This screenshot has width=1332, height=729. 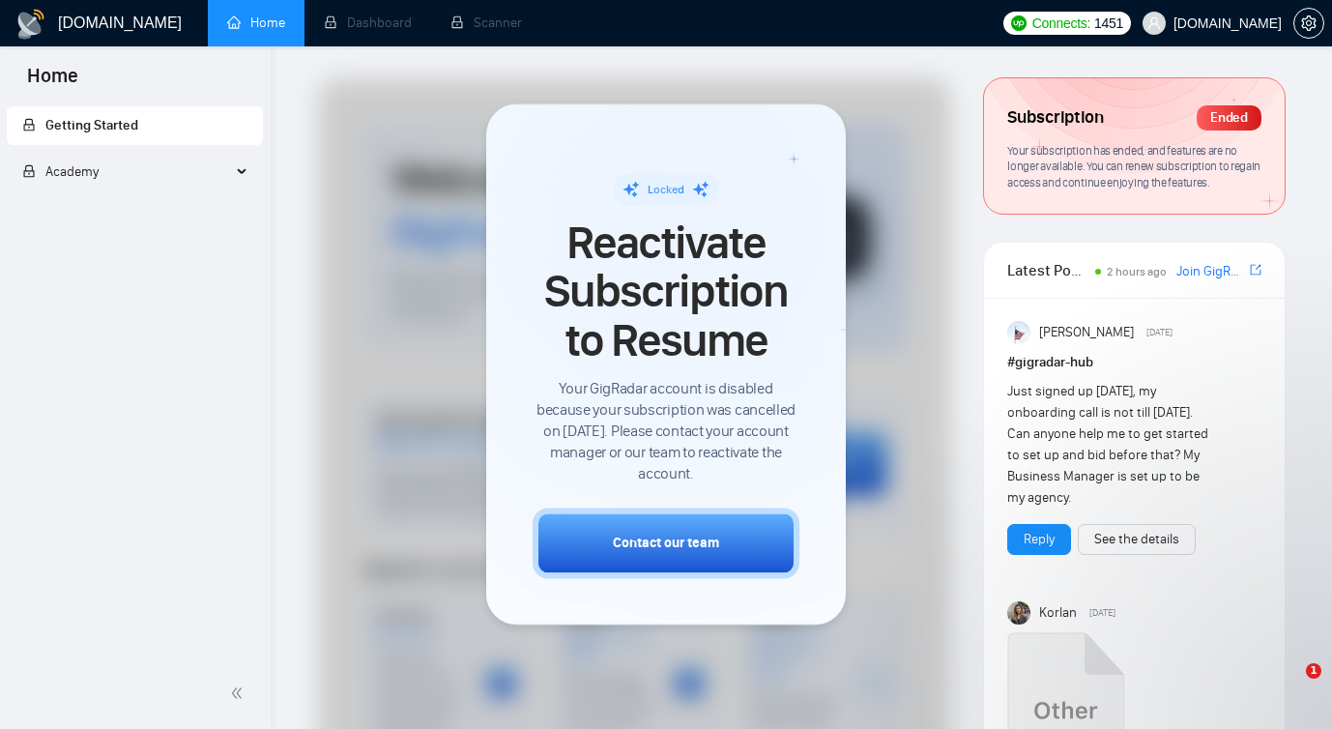 What do you see at coordinates (1154, 23) in the screenshot?
I see `span: user` at bounding box center [1154, 23].